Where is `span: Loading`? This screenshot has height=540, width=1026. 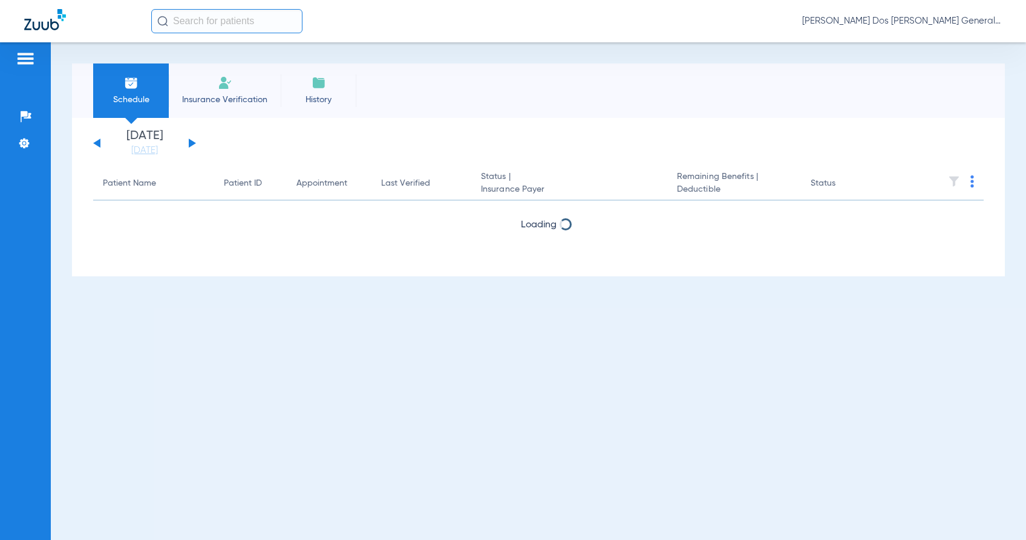 span: Loading is located at coordinates (538, 225).